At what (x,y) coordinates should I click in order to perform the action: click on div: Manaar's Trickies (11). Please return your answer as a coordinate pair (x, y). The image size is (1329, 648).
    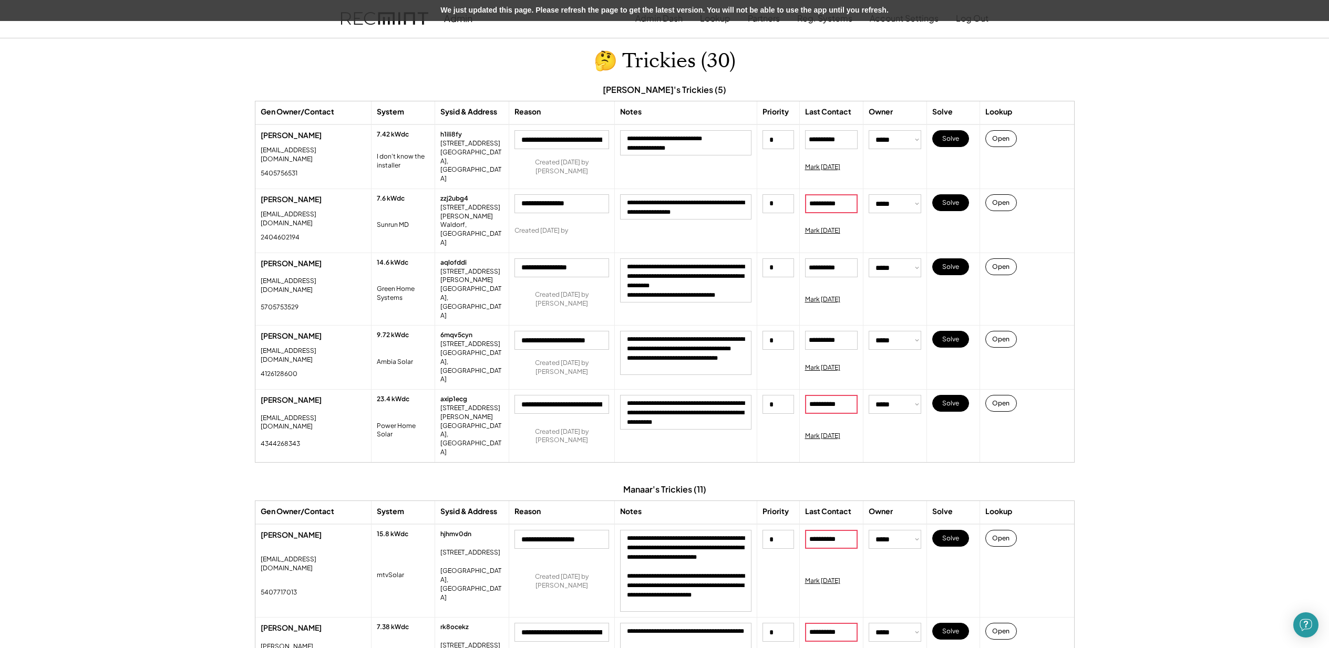
    Looking at the image, I should click on (665, 490).